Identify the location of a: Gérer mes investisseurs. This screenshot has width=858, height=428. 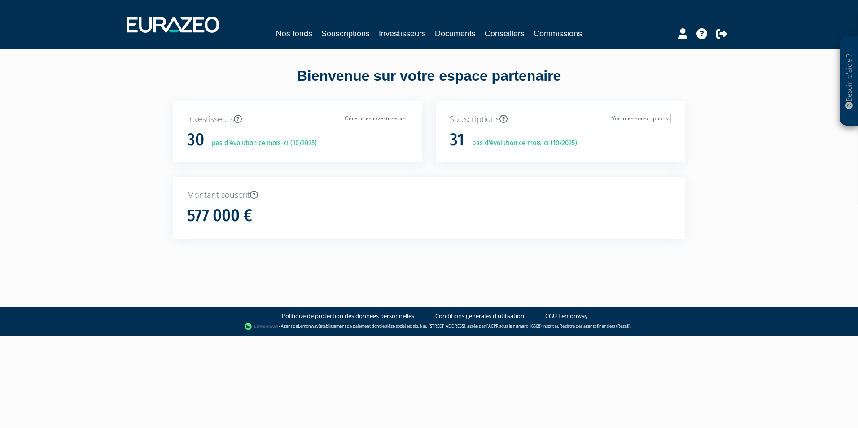
(375, 118).